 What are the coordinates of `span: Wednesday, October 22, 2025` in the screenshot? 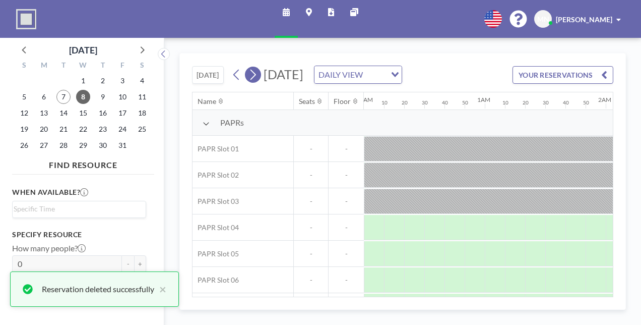 It's located at (83, 129).